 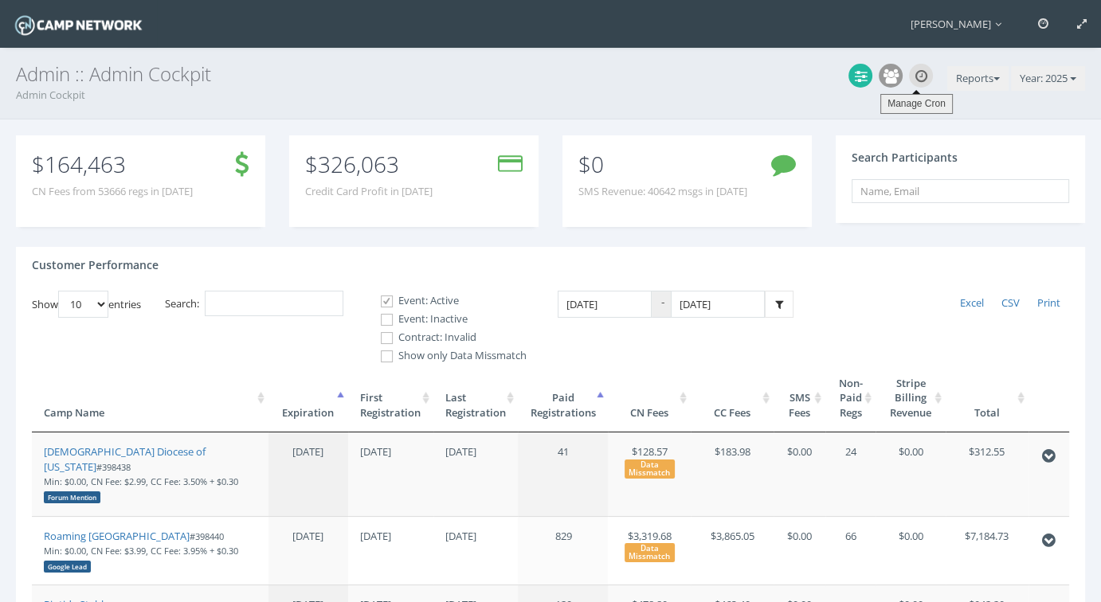 I want to click on th: SMS Fees: activate to sort column ascending, so click(x=799, y=398).